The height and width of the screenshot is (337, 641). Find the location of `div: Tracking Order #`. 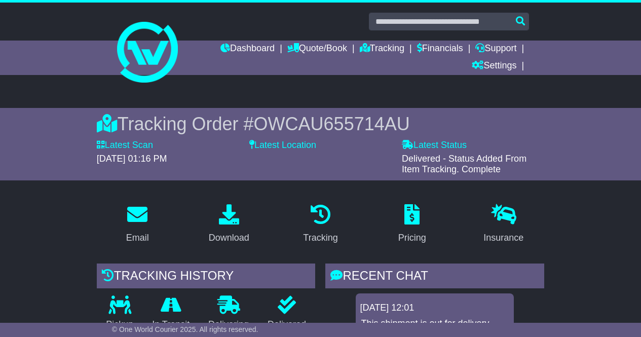

div: Tracking Order # is located at coordinates (320, 124).